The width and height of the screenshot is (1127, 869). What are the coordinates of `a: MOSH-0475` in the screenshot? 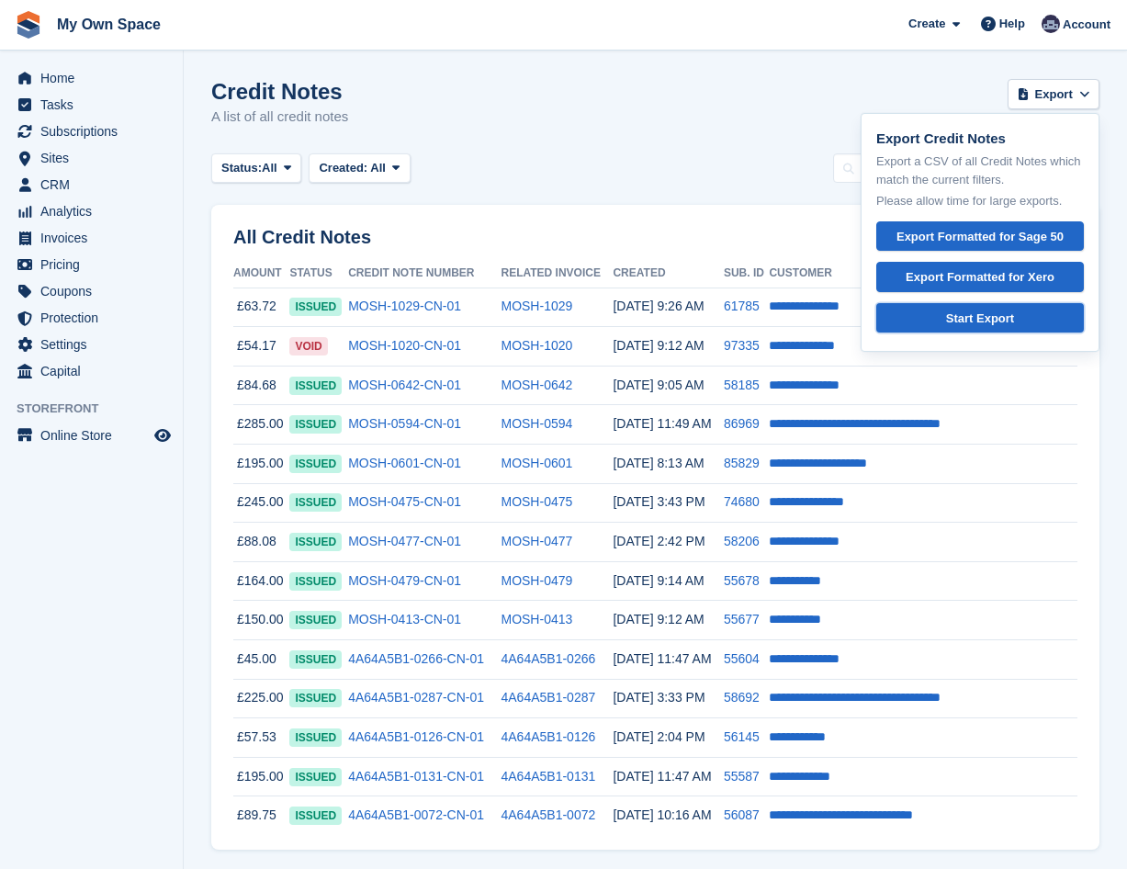 It's located at (537, 502).